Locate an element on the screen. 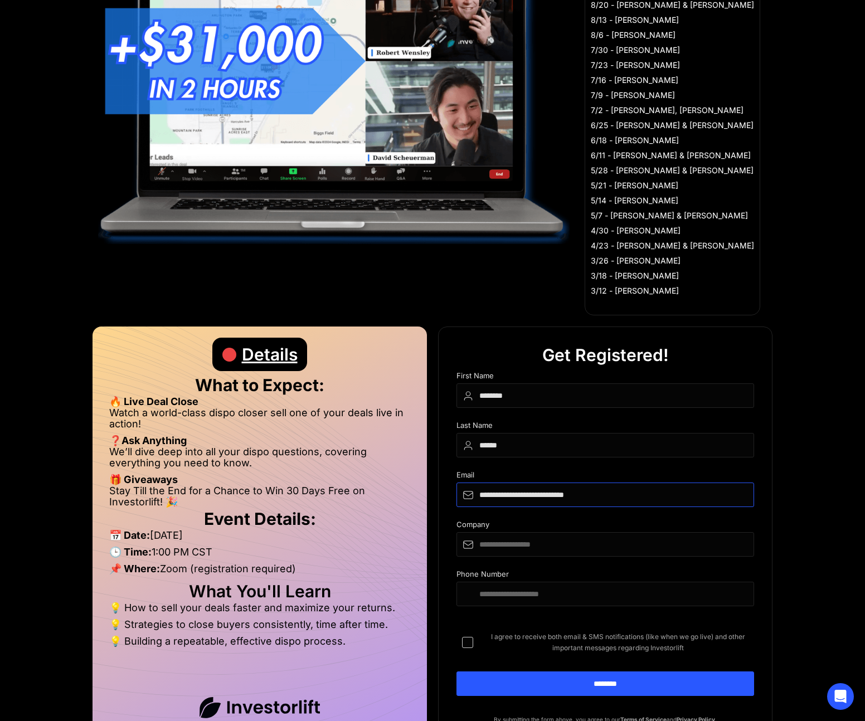  div: Company is located at coordinates (605, 526).